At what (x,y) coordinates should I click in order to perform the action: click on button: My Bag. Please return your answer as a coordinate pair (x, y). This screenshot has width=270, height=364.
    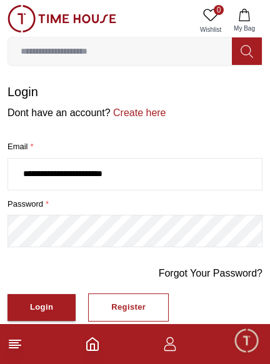
    Looking at the image, I should click on (244, 21).